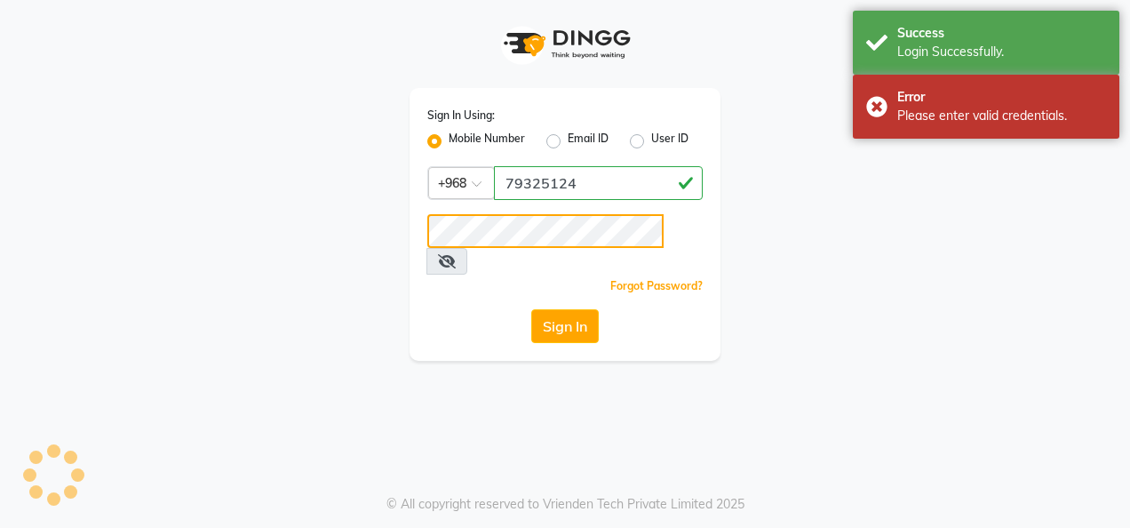  Describe the element at coordinates (1001, 33) in the screenshot. I see `div: Success` at that location.